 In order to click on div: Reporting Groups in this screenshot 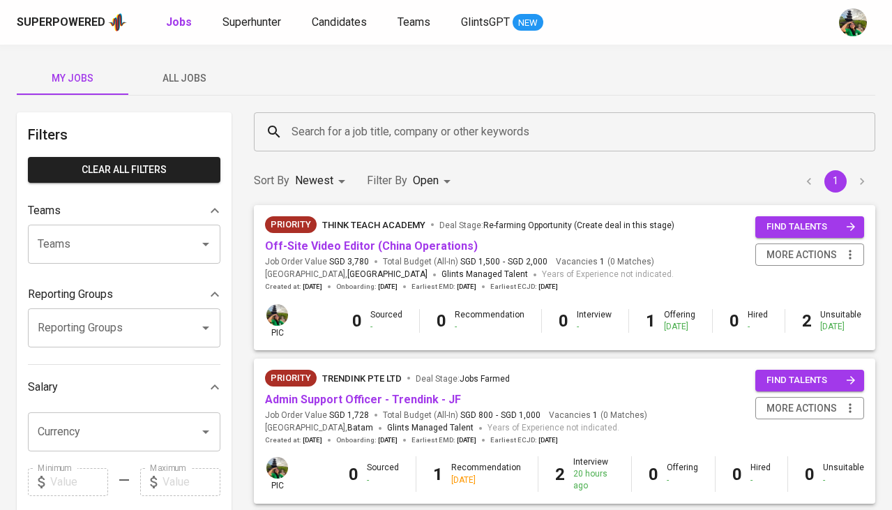, I will do `click(124, 294)`.